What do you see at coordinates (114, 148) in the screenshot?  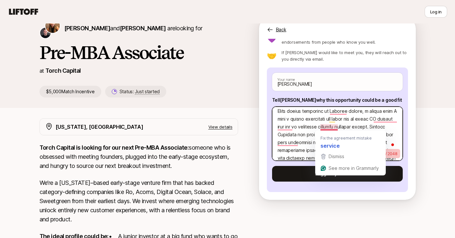 I see `strong: Torch Capital is looking for our next Pre-MBA Associate:` at bounding box center [114, 148].